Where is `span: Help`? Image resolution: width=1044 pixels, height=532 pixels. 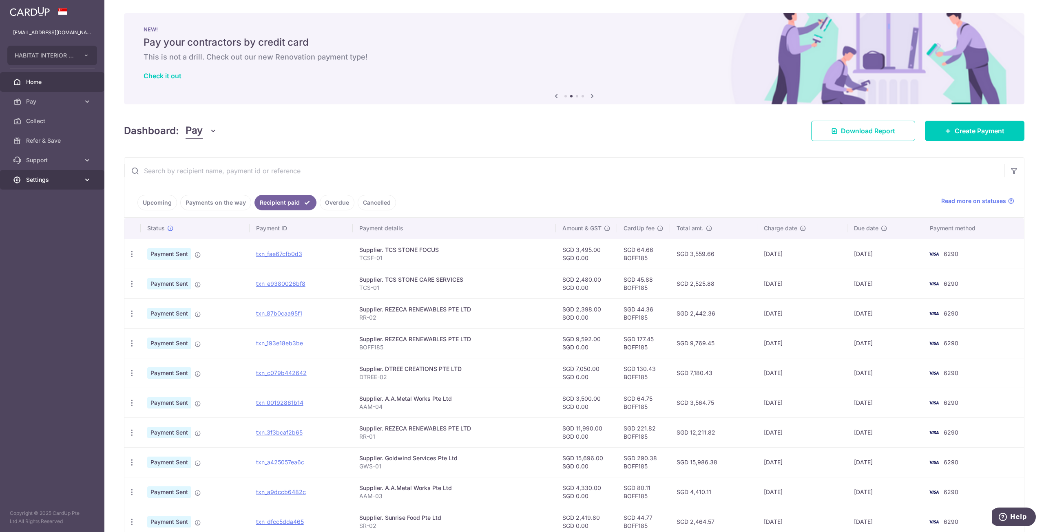
span: Help is located at coordinates (27, 9).